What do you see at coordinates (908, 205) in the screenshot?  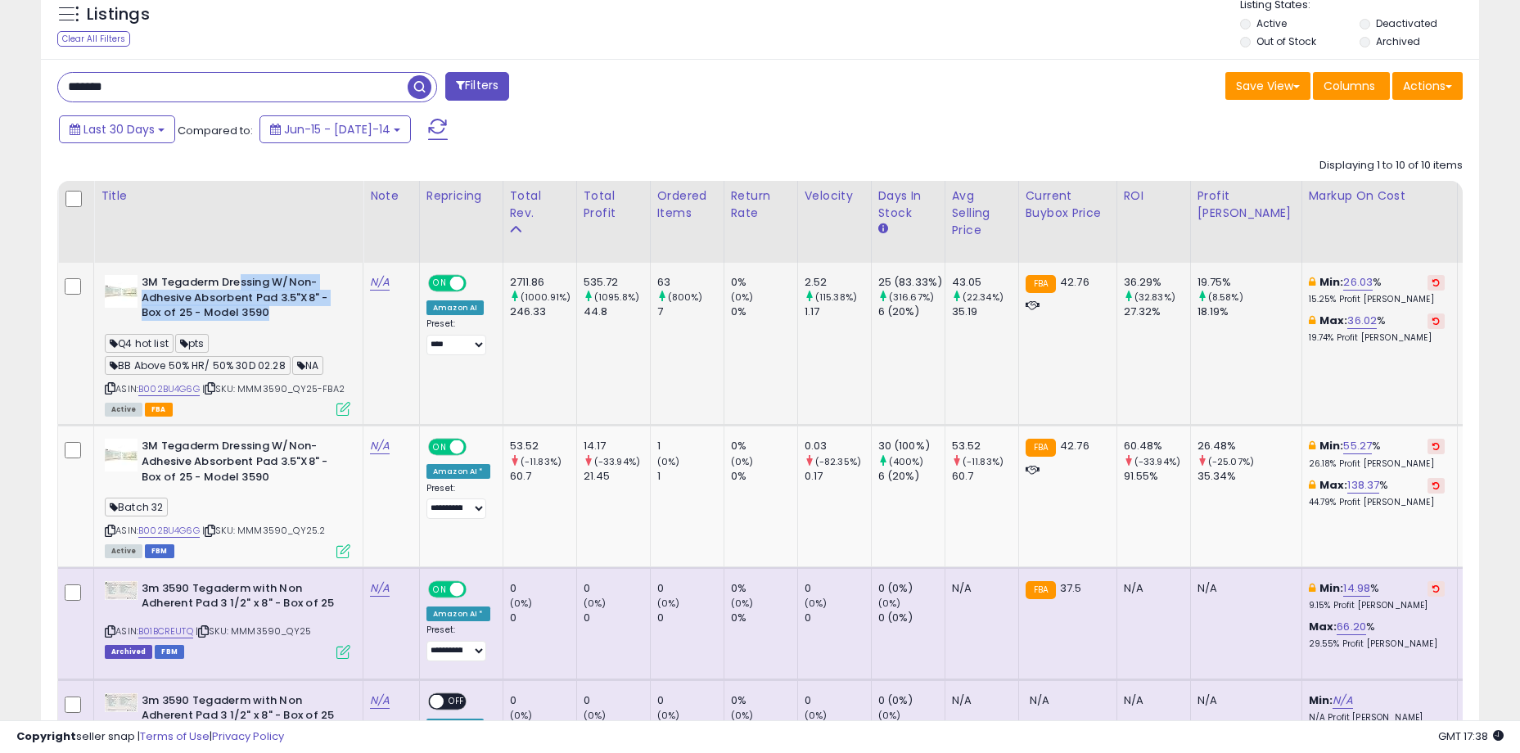 I see `div: Days In Stock` at bounding box center [908, 205].